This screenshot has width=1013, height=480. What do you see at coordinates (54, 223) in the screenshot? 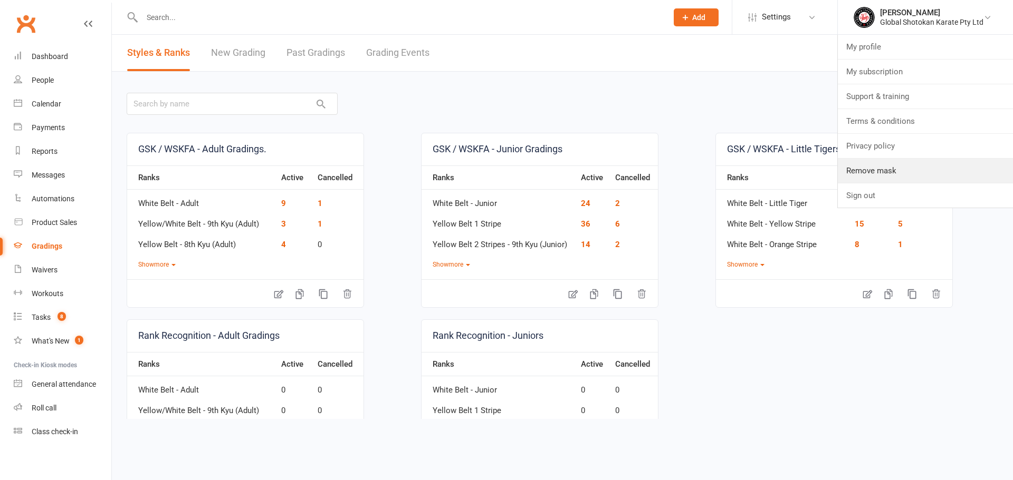
I see `div: Product Sales` at bounding box center [54, 223].